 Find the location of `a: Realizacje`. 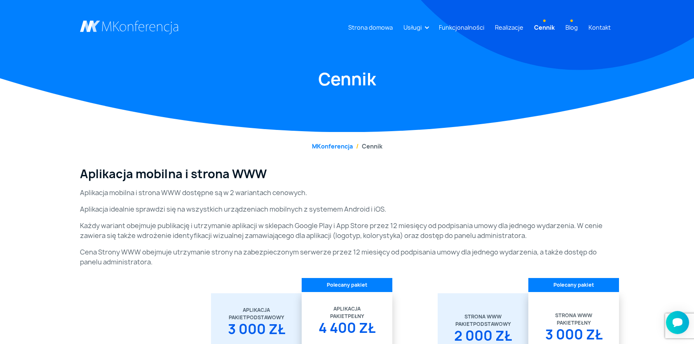

a: Realizacje is located at coordinates (509, 27).